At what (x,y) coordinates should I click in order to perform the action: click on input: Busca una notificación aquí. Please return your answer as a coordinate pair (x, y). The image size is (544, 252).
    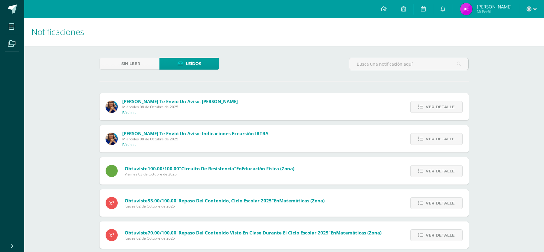
    Looking at the image, I should click on (408, 64).